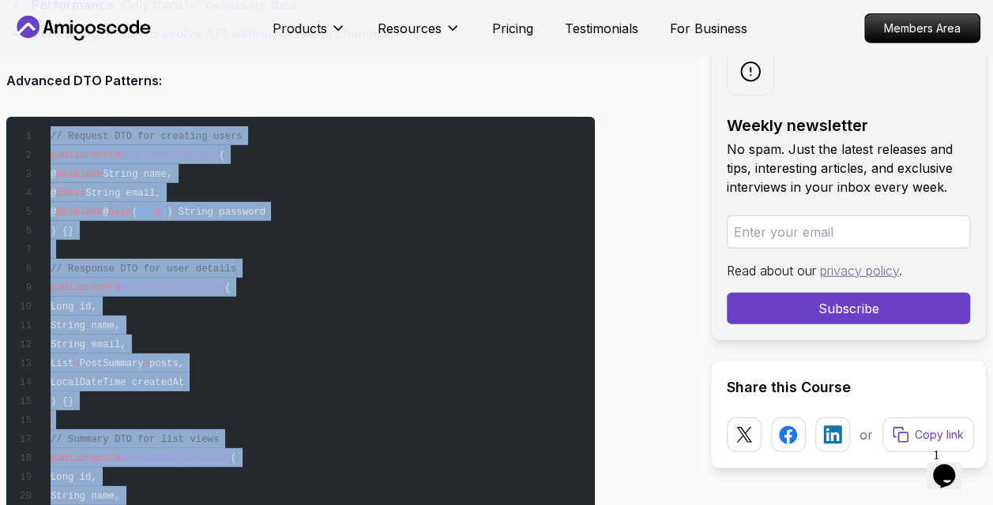  What do you see at coordinates (513, 28) in the screenshot?
I see `a: Pricing` at bounding box center [513, 28].